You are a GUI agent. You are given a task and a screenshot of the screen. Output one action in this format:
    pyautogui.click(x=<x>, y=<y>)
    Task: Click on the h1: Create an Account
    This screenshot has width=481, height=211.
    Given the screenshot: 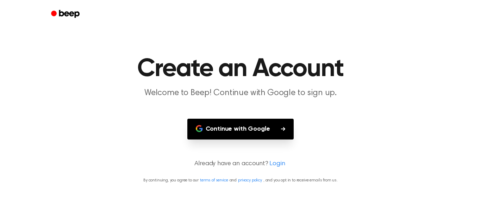 What is the action you would take?
    pyautogui.click(x=240, y=69)
    